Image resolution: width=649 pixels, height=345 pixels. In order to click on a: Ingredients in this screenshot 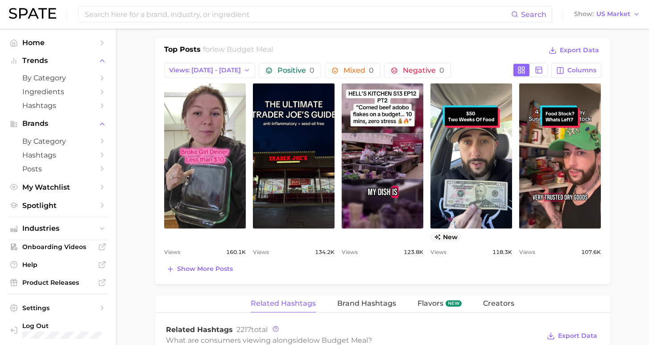, I will do `click(58, 91)`.